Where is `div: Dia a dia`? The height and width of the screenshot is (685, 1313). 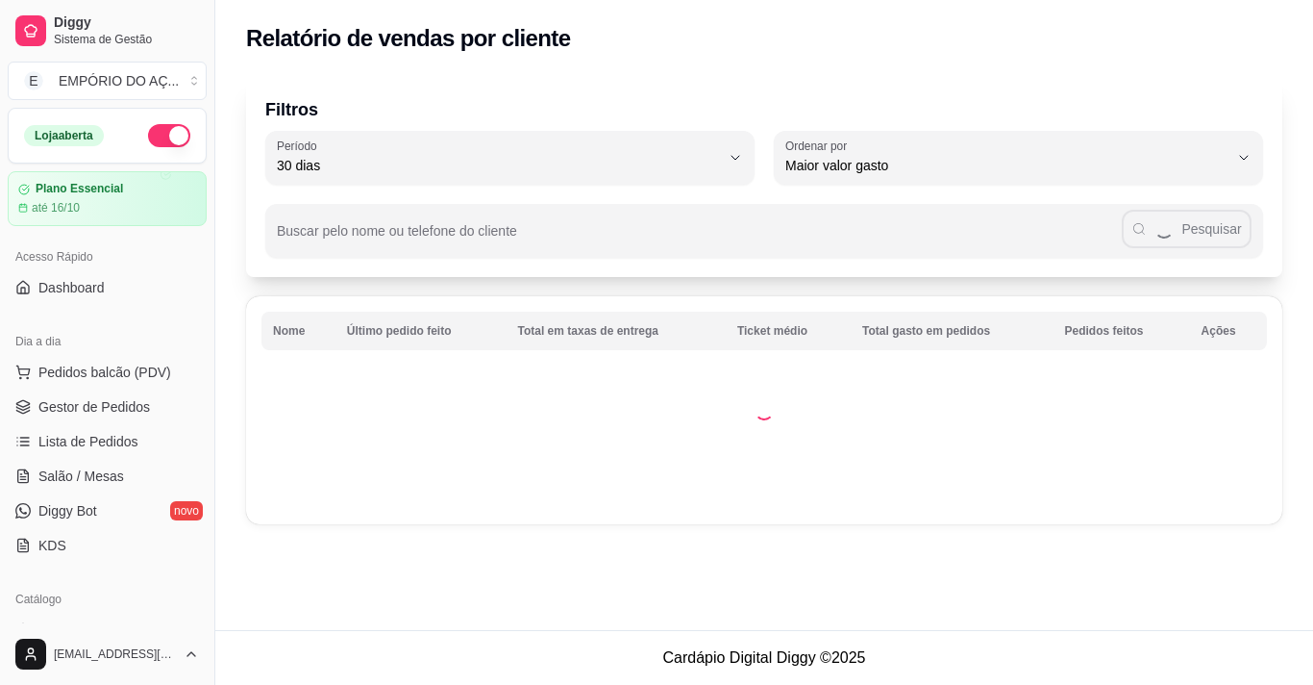 div: Dia a dia is located at coordinates (107, 341).